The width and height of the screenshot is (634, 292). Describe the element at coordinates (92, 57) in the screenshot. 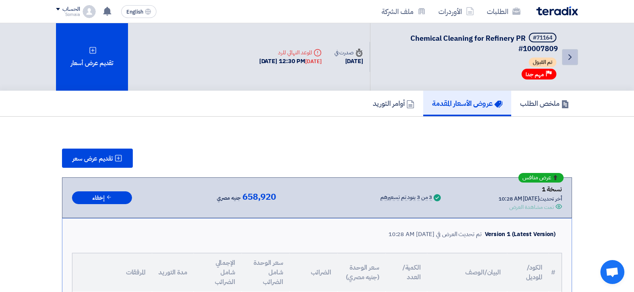

I see `div: تقديم عرض أسعار` at that location.